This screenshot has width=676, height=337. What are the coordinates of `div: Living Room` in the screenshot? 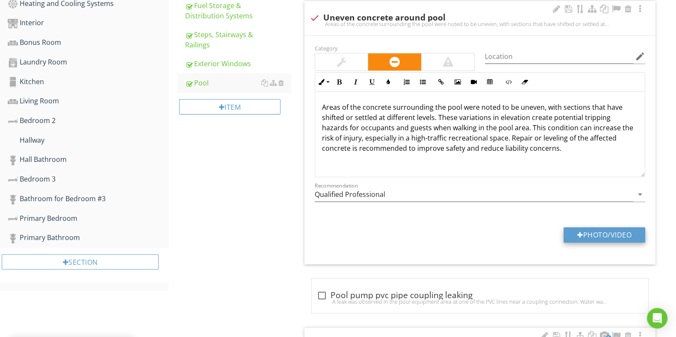 It's located at (88, 101).